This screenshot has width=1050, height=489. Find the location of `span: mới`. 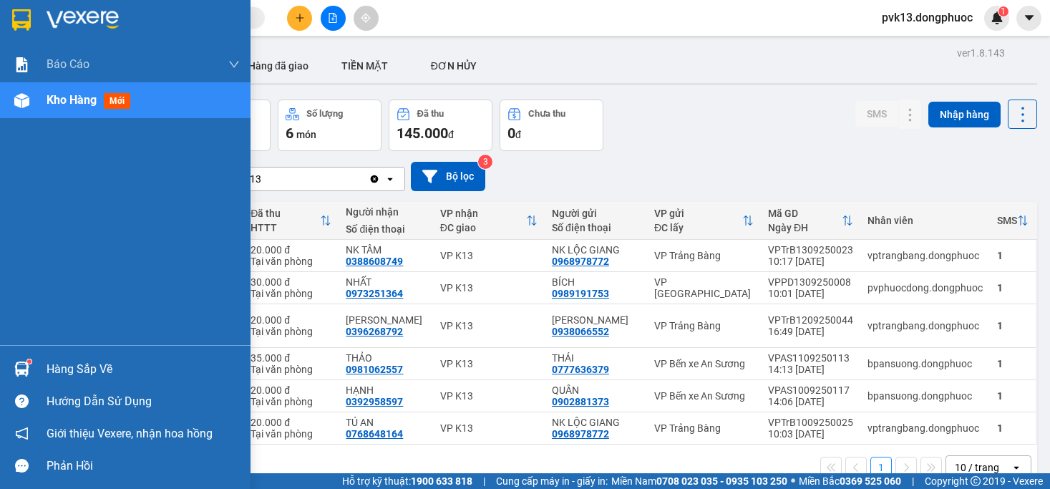

span: mới is located at coordinates (117, 101).